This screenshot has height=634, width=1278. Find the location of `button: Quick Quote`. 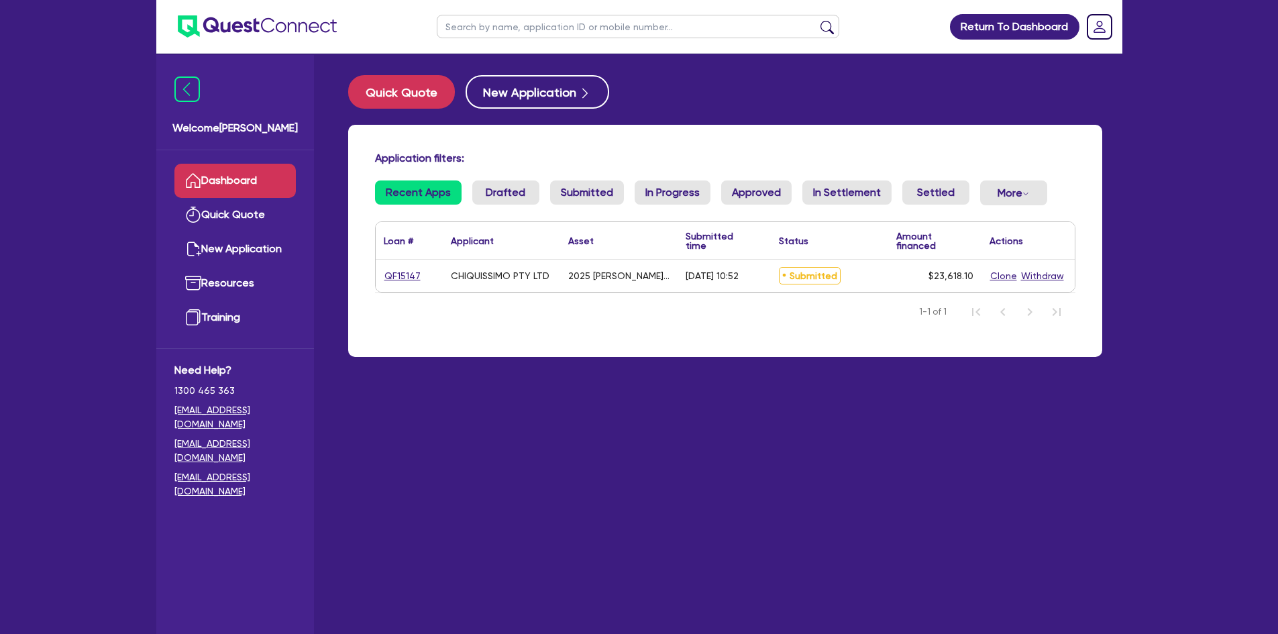

button: Quick Quote is located at coordinates (401, 92).